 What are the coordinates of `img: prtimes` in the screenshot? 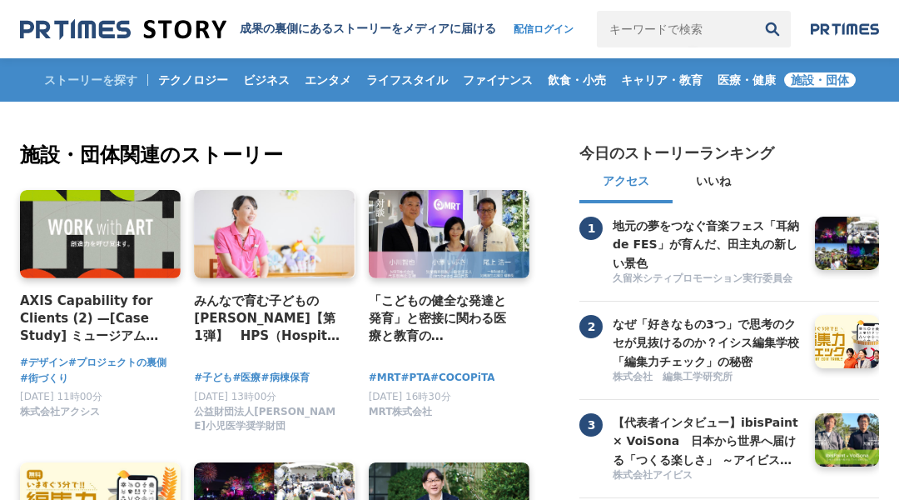 It's located at (845, 29).